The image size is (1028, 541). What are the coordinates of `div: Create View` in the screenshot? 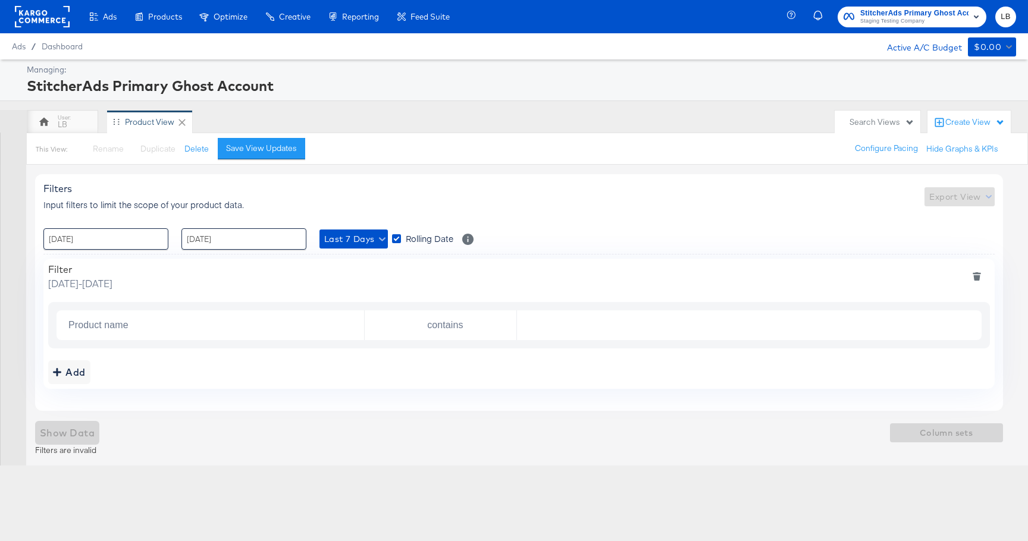 It's located at (975, 123).